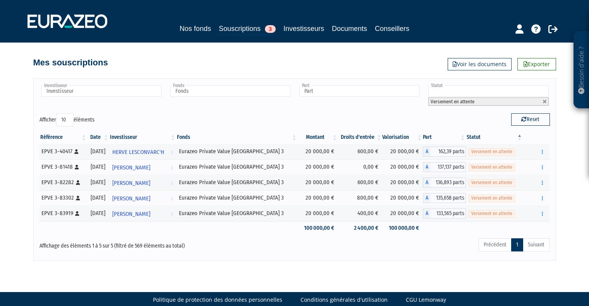 The image size is (589, 306). I want to click on th: Référence : activer pour trier la colonne par ordre croissant, so click(63, 137).